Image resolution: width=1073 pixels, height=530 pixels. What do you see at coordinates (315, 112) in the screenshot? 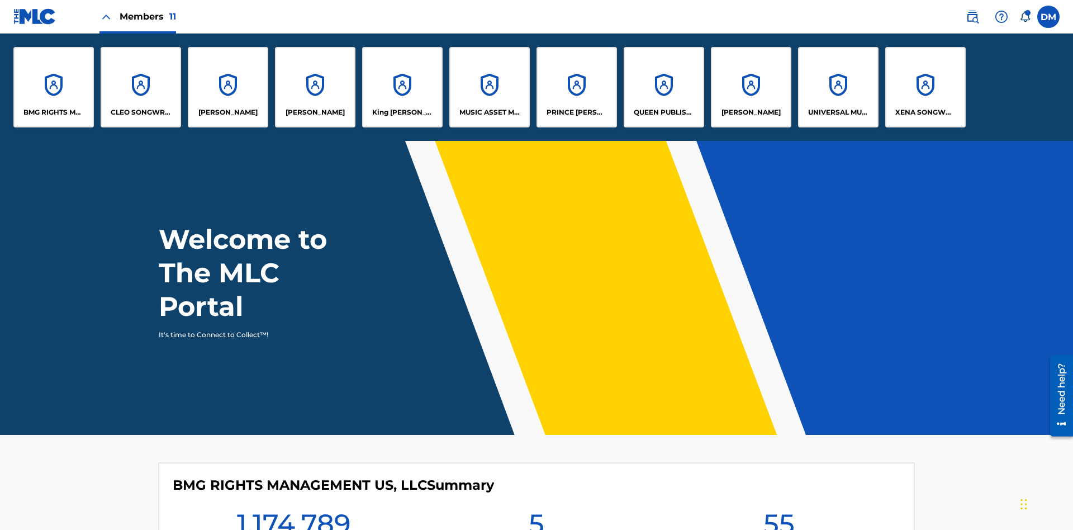
I see `p: EYAMA MCSINGER` at bounding box center [315, 112].